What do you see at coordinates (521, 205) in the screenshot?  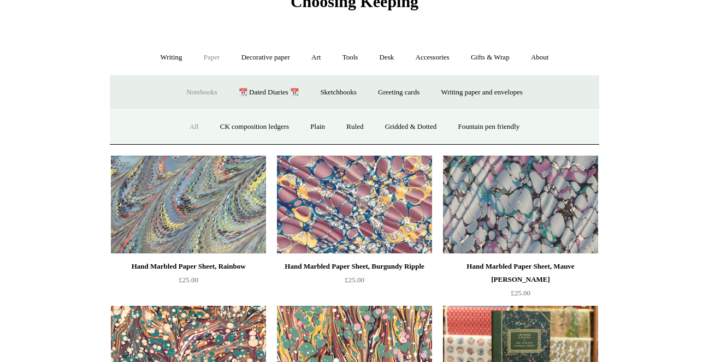 I see `img: Hand Marbled Paper Sheet, Mauve Jewel Ripple` at bounding box center [521, 205].